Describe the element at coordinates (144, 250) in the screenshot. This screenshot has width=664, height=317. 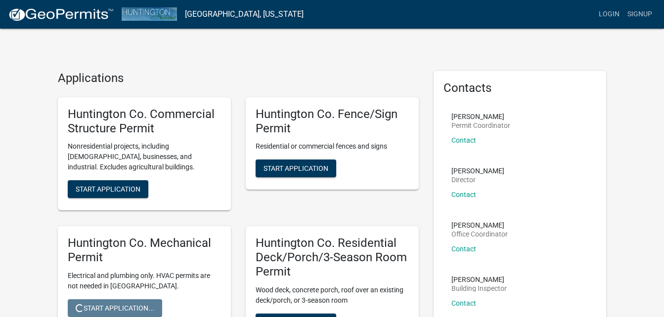
I see `h5: Huntington Co. Mechanical Permit` at that location.